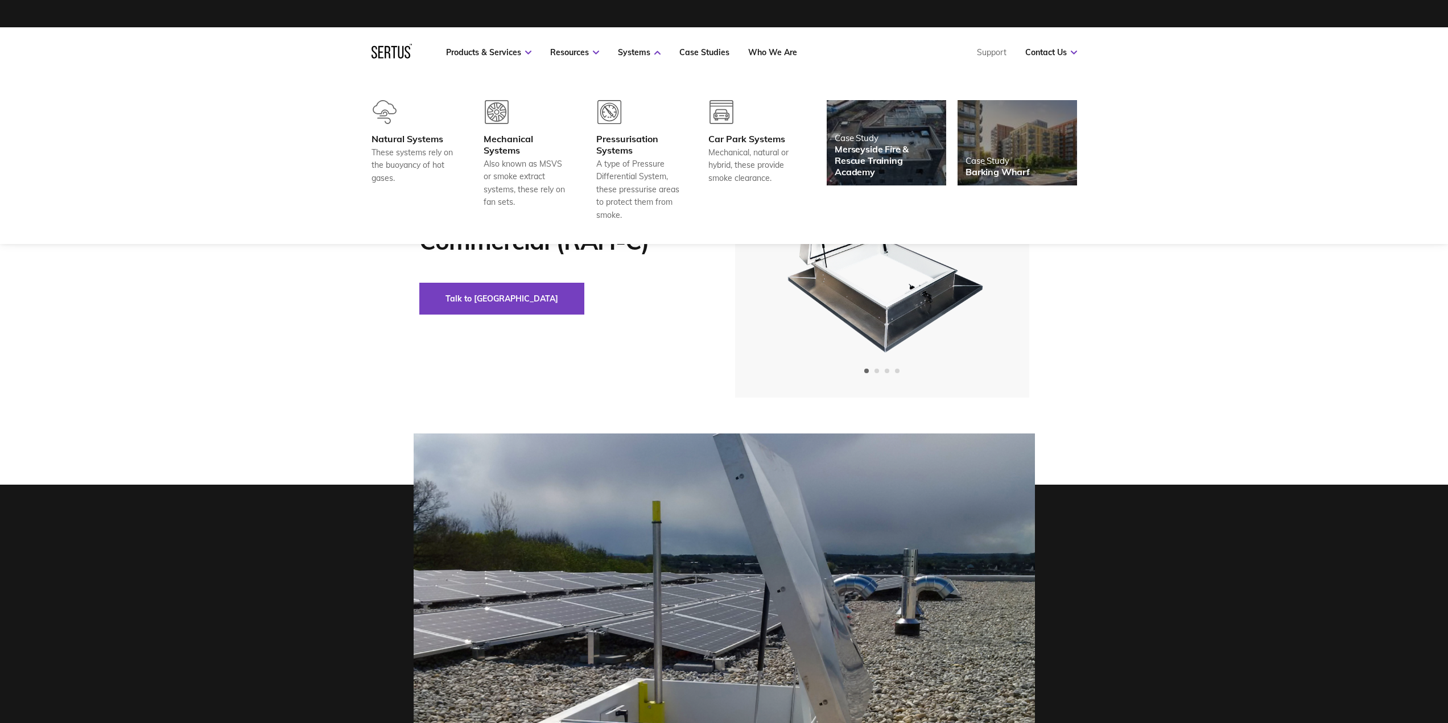 This screenshot has height=723, width=1448. I want to click on div: Pressurisation Systems, so click(638, 144).